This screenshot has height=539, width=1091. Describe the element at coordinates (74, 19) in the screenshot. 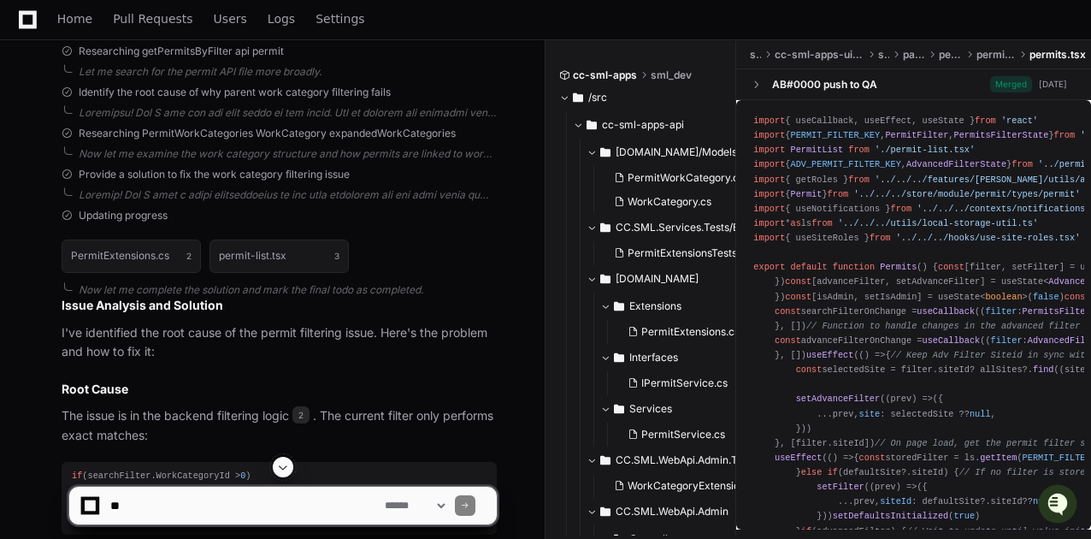

I see `span: Home` at that location.